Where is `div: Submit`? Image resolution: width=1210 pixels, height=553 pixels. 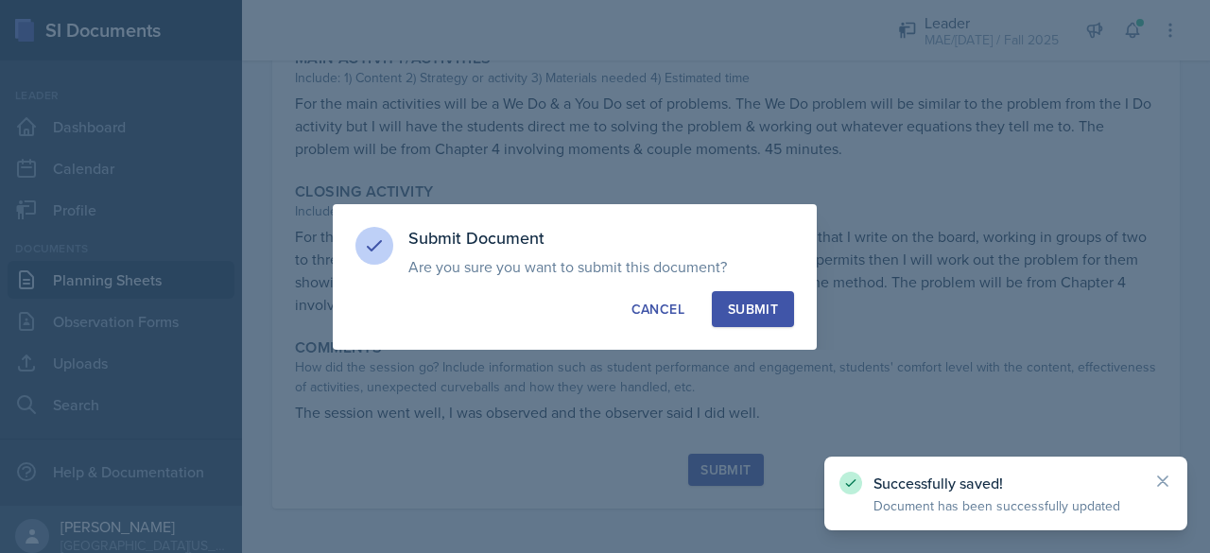 div: Submit is located at coordinates (752, 309).